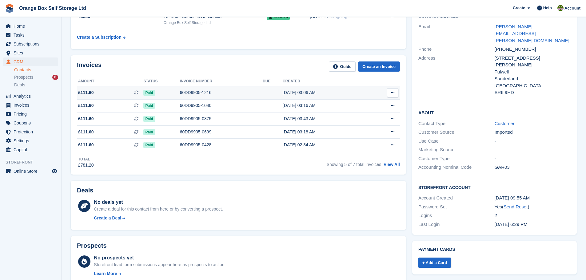 The width and height of the screenshot is (586, 280). Describe the element at coordinates (435, 263) in the screenshot. I see `a: + Add a Card` at that location.